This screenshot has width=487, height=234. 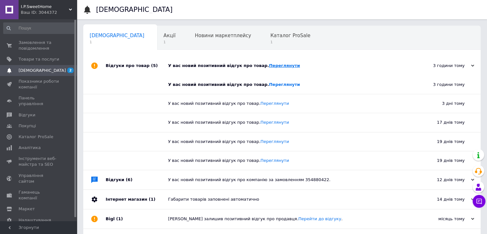 I want to click on span: Відгуки, so click(x=27, y=115).